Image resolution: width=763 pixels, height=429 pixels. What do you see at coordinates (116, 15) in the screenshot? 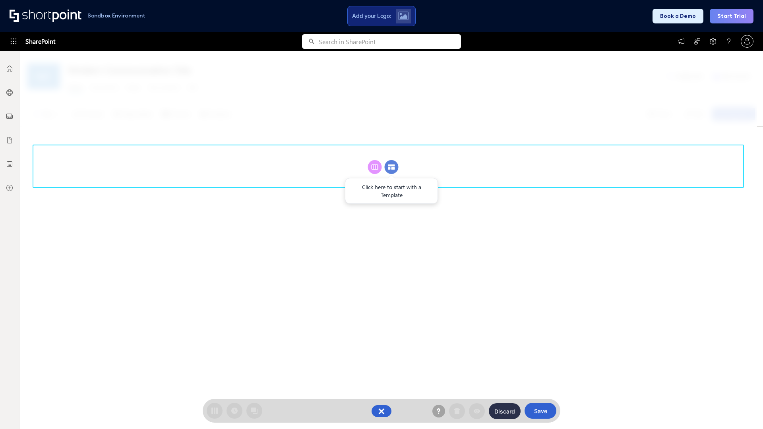
I see `h1: Sandbox Environment` at bounding box center [116, 15].